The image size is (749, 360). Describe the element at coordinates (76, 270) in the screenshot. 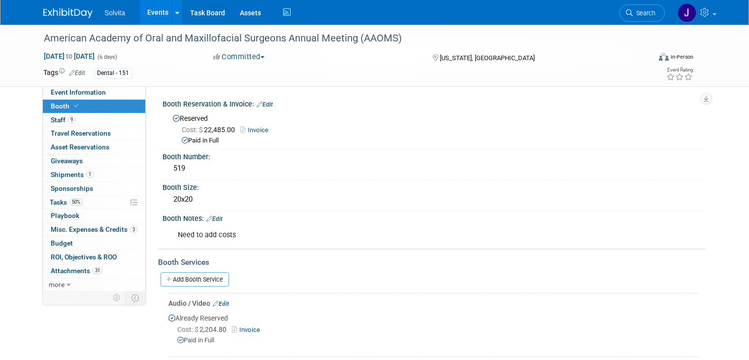

I see `span: Attachments` at that location.